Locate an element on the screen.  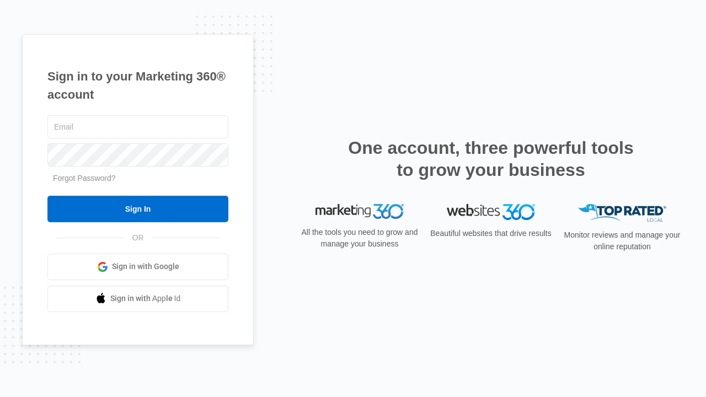
p: Monitor reviews and manage your online reputation is located at coordinates (622, 241).